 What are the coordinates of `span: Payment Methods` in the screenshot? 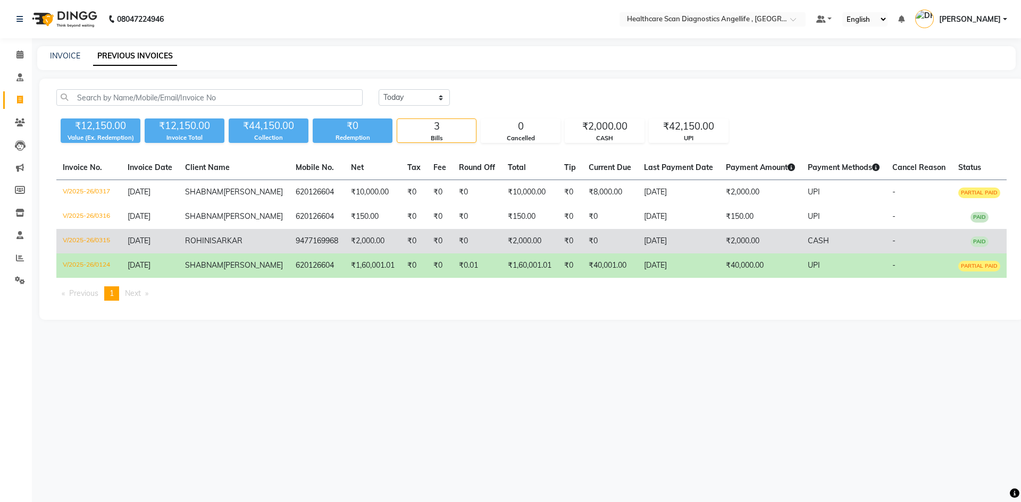 It's located at (843, 167).